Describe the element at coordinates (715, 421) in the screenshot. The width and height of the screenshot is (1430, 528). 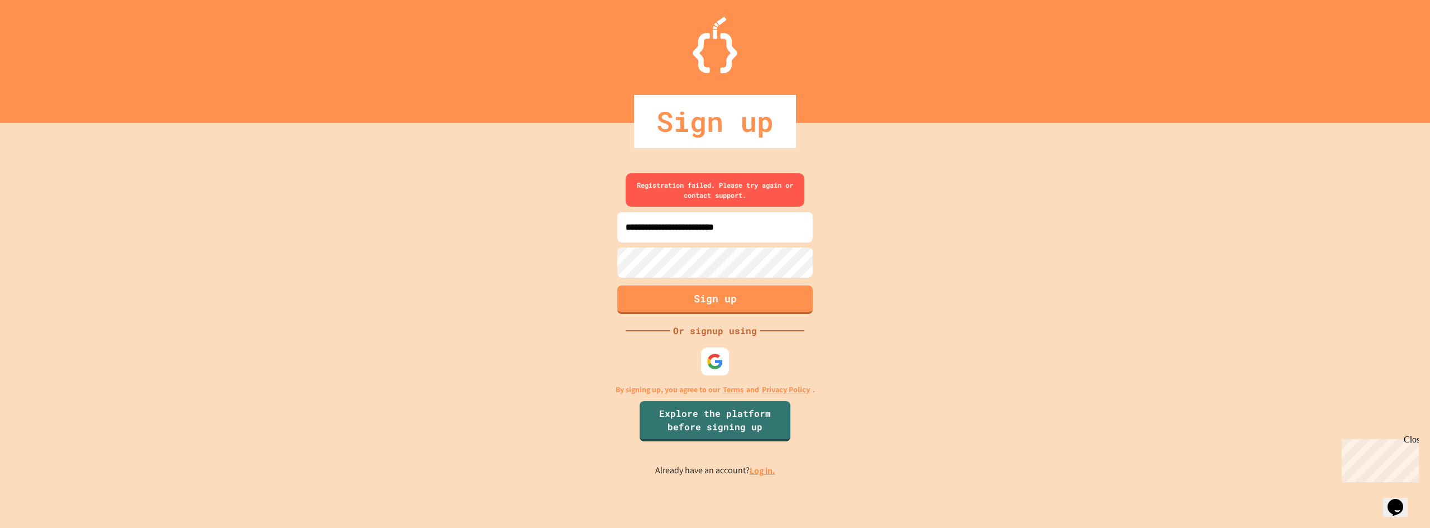
I see `a: Explore the platform before signing up` at that location.